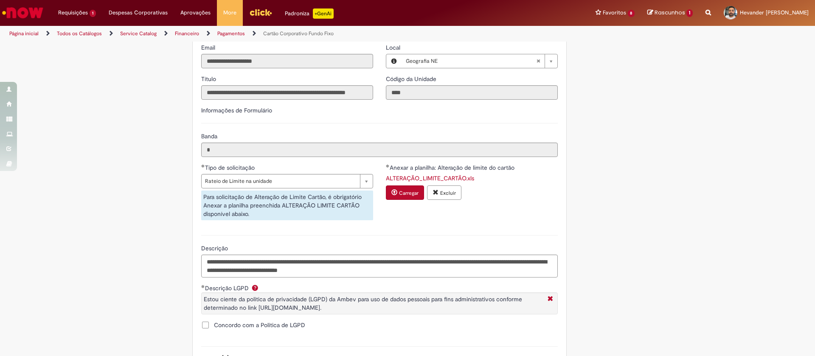  Describe the element at coordinates (550, 299) in the screenshot. I see `i: Fechar More information Por question_label_descricao_lgpd` at that location.